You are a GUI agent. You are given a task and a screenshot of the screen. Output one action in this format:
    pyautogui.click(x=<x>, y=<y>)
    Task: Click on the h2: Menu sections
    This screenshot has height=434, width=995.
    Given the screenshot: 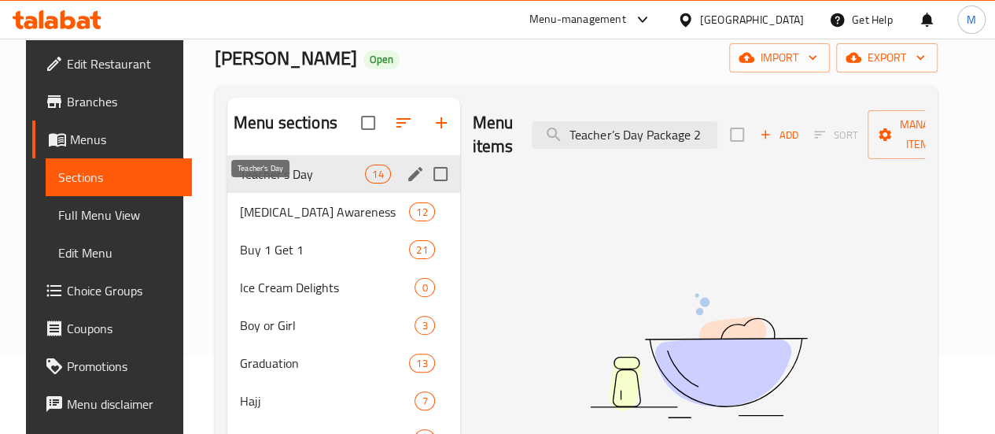 What is the action you would take?
    pyautogui.click(x=286, y=123)
    